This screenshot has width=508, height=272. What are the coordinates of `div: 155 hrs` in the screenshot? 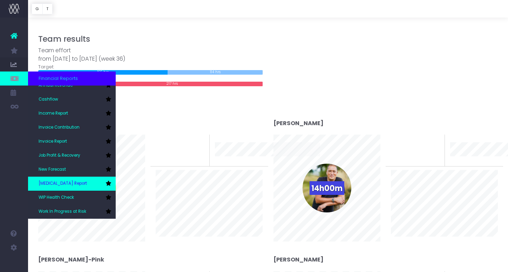 It's located at (103, 72).